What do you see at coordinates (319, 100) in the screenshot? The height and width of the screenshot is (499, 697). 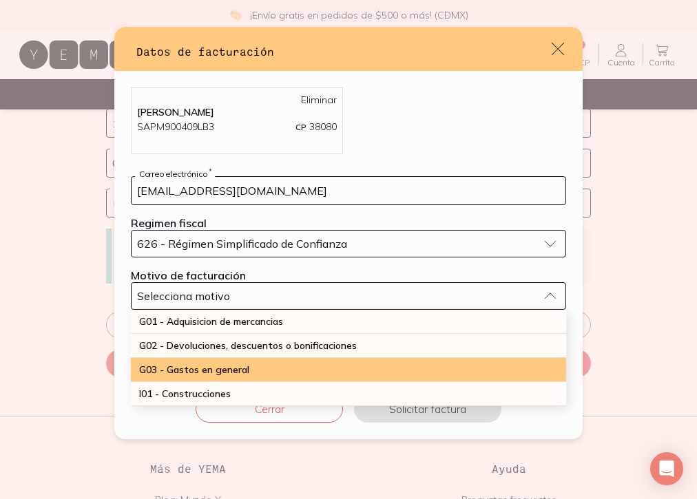 I see `a: Eliminar` at bounding box center [319, 100].